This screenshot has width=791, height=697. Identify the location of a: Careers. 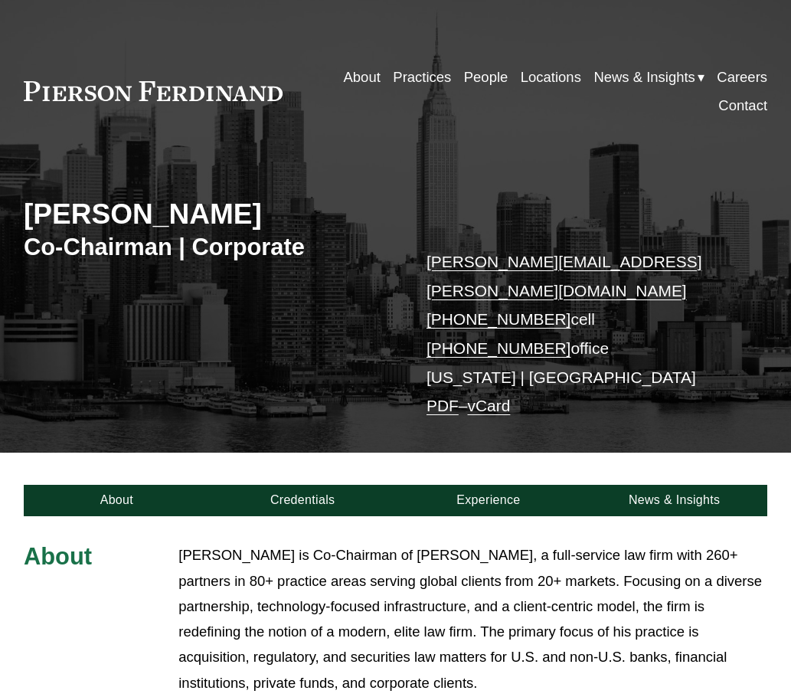
(742, 77).